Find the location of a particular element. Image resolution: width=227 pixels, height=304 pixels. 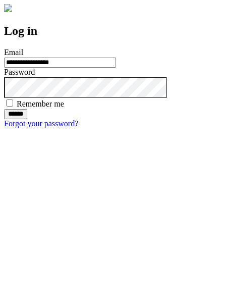

a: Forgot your password? is located at coordinates (41, 123).